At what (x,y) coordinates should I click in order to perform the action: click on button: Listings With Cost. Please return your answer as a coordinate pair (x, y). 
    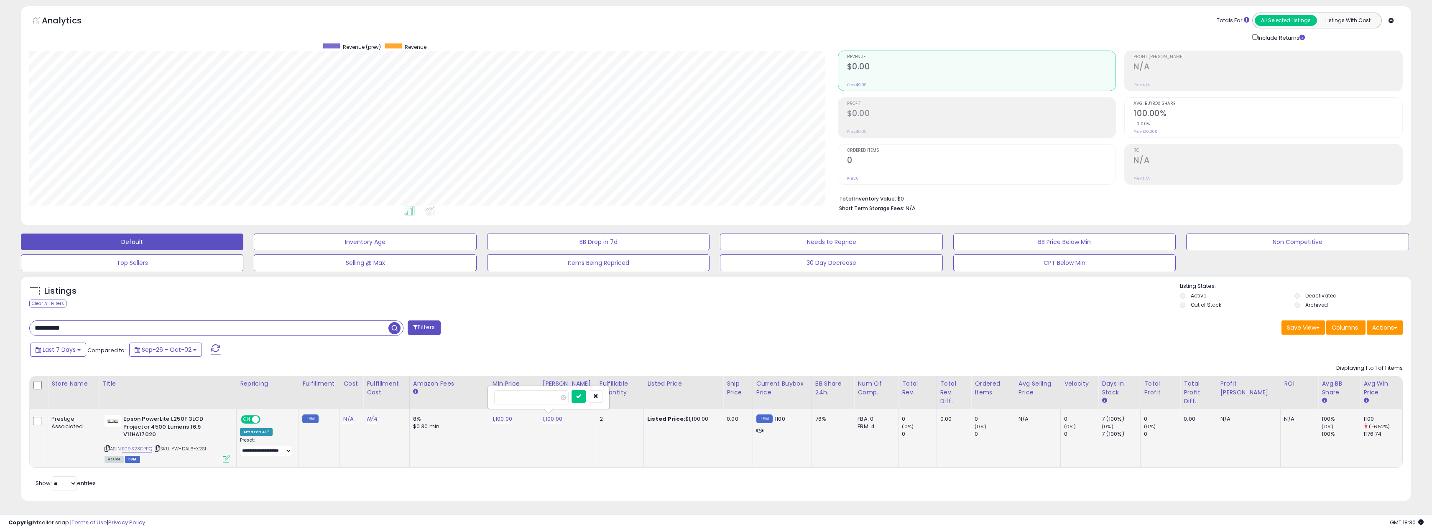
    Looking at the image, I should click on (1348, 20).